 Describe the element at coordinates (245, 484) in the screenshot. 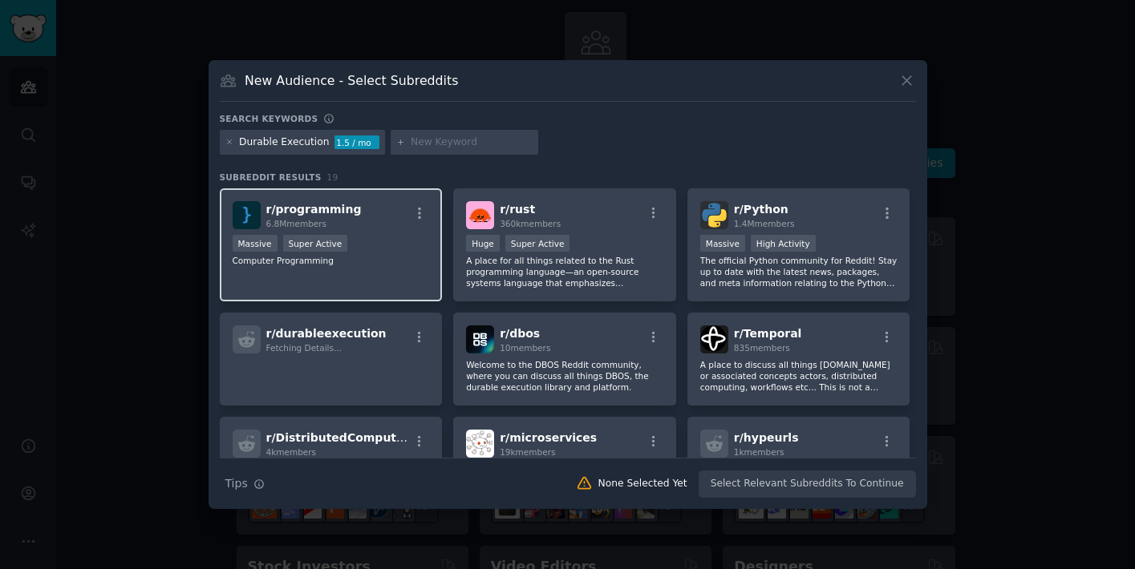

I see `button: Tips` at that location.